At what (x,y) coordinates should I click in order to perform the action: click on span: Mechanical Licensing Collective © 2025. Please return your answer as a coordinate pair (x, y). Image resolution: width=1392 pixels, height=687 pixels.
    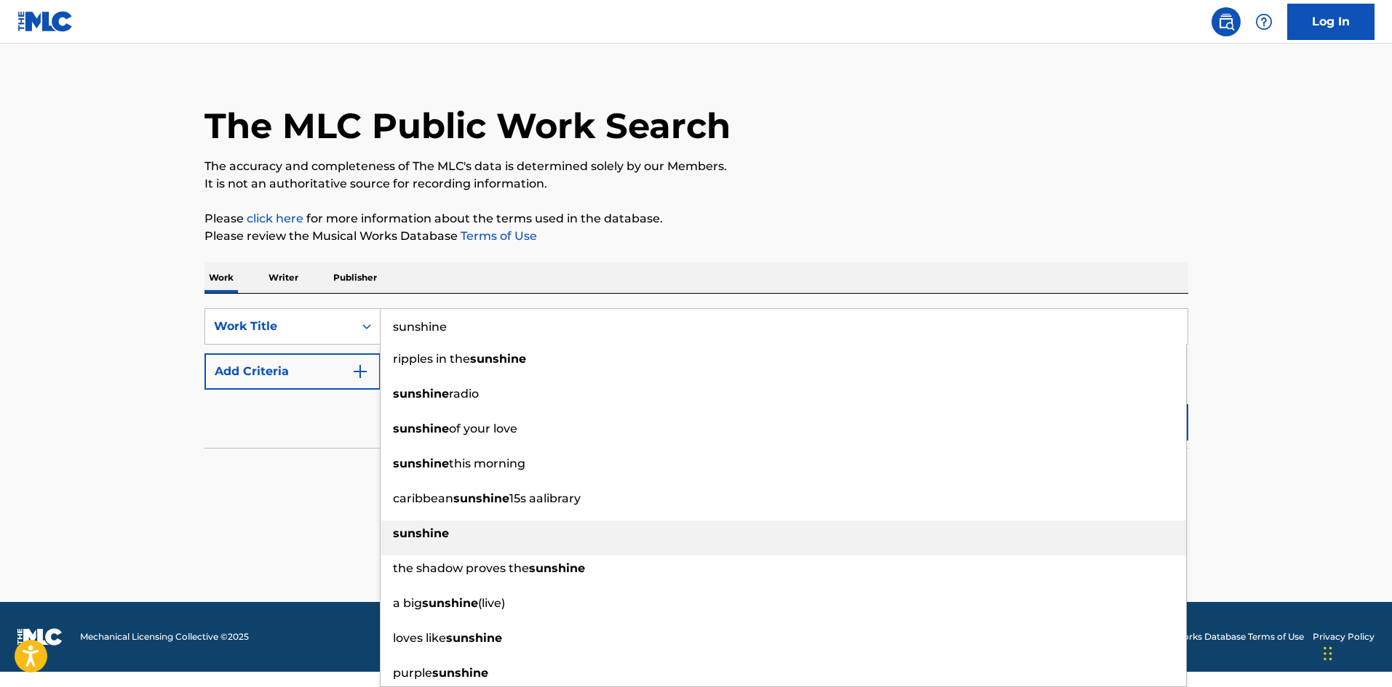
    Looking at the image, I should click on (164, 637).